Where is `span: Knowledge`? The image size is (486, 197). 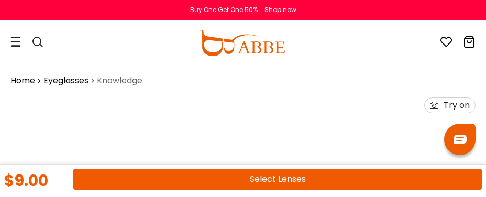
span: Knowledge is located at coordinates (119, 81).